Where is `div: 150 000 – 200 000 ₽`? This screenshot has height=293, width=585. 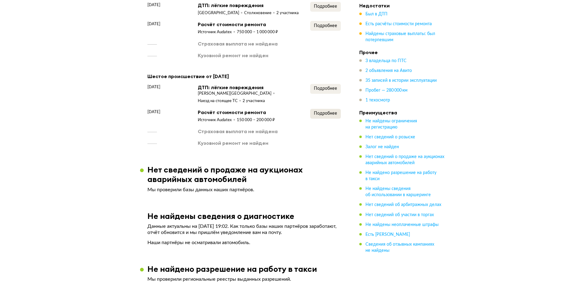
div: 150 000 – 200 000 ₽ is located at coordinates (256, 120).